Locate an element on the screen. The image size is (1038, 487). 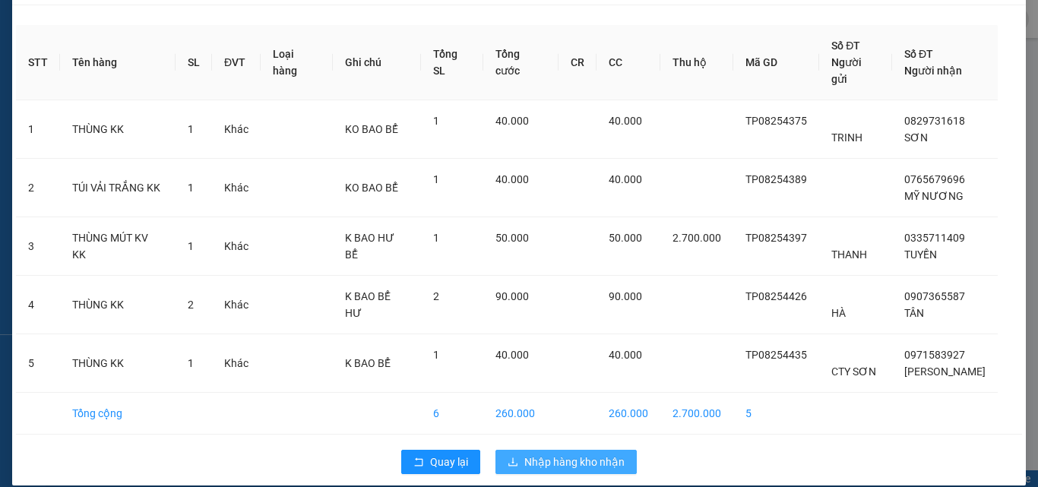
span: 0907365587 is located at coordinates (935, 296).